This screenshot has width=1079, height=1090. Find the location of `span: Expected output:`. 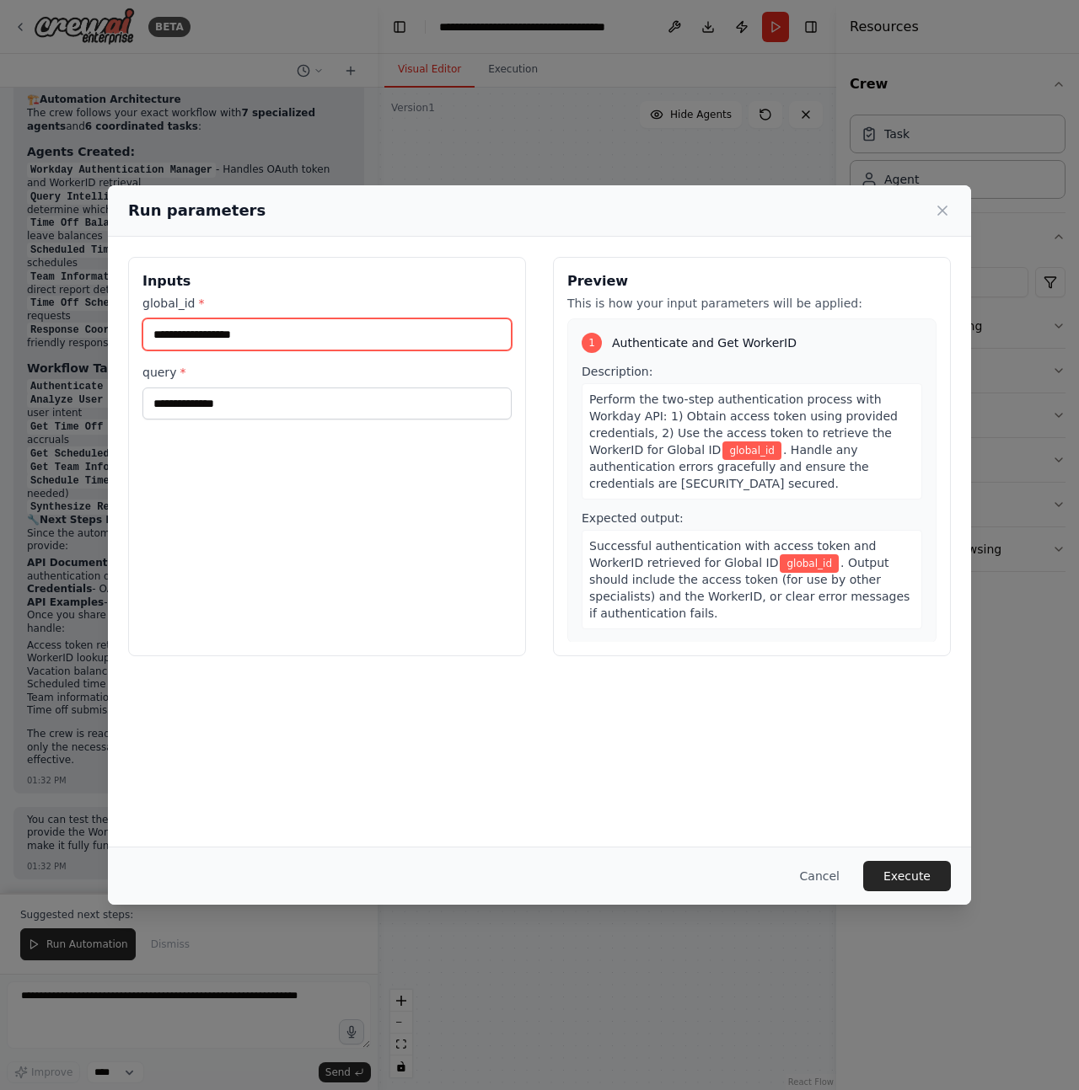

span: Expected output: is located at coordinates (632, 518).